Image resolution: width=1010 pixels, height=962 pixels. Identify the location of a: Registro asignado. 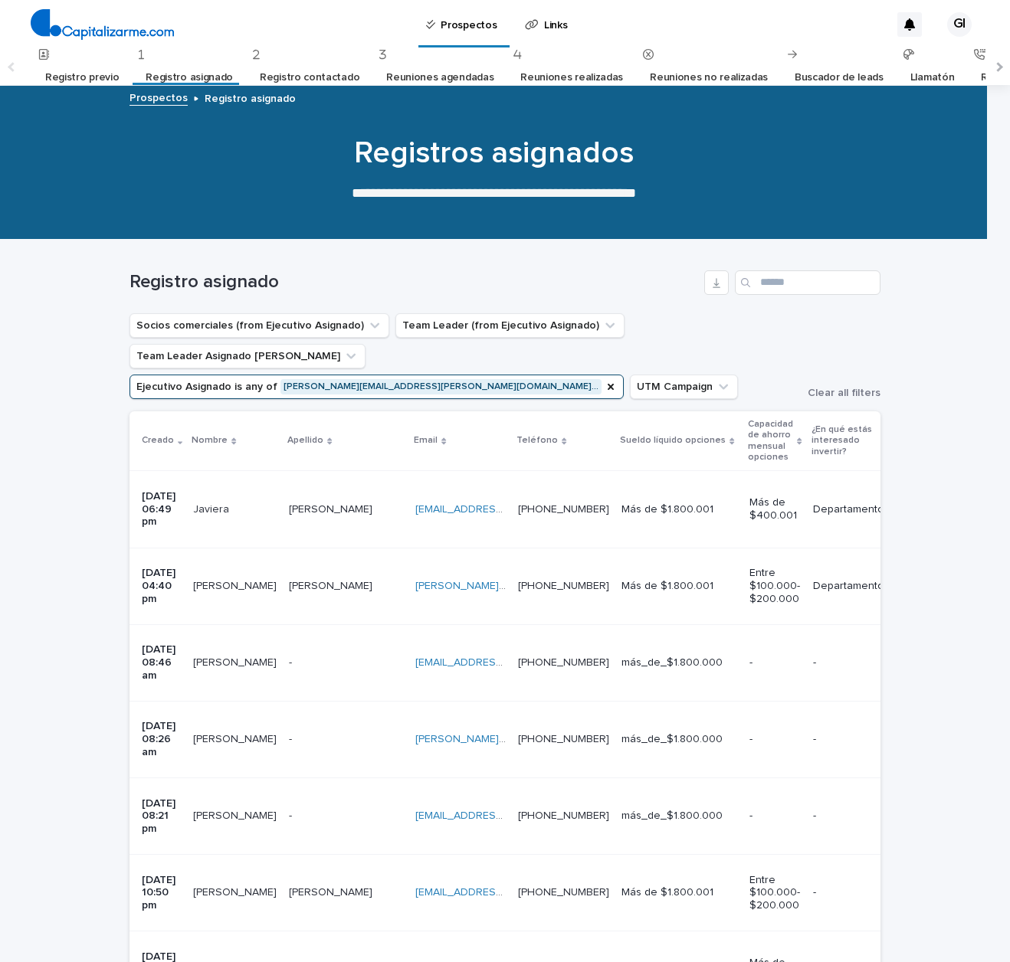
(189, 77).